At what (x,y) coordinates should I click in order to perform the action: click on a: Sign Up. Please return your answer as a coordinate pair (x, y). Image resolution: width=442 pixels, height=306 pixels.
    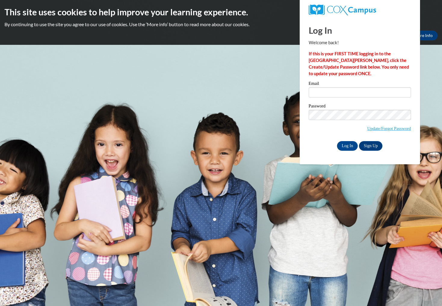
    Looking at the image, I should click on (371, 146).